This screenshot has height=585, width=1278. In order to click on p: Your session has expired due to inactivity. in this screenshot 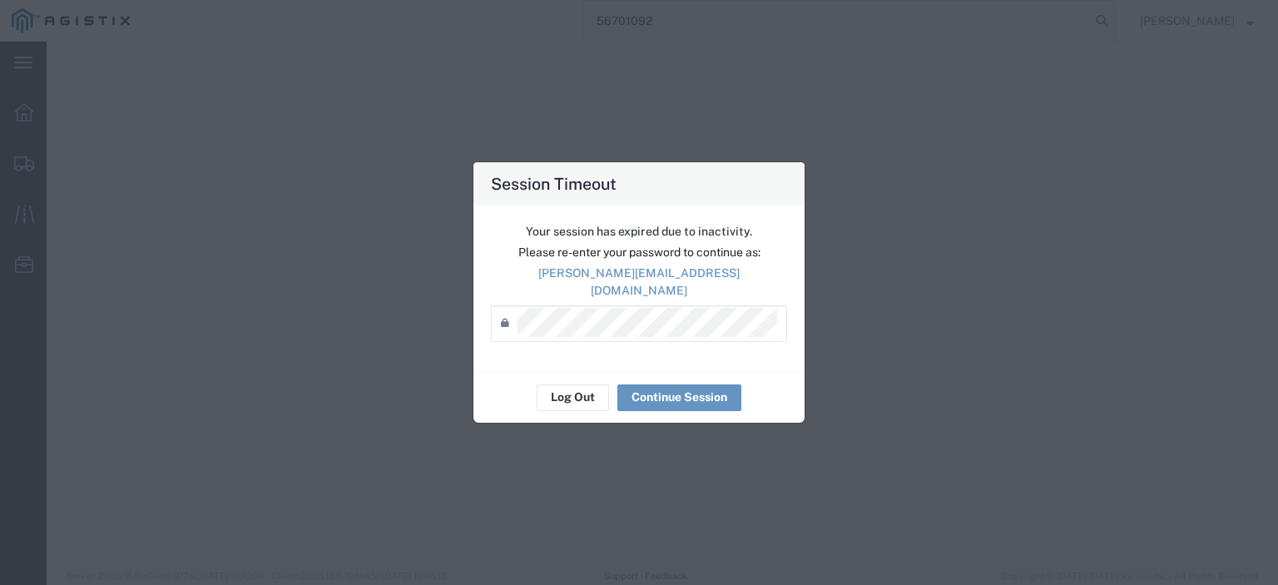, I will do `click(639, 231)`.